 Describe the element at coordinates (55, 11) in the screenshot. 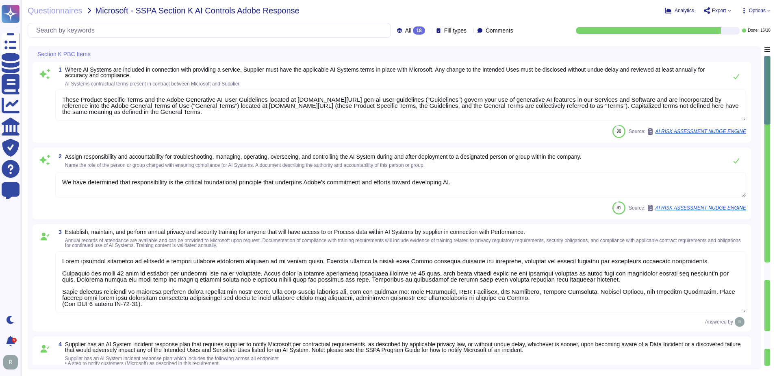

I see `span: Questionnaires` at that location.